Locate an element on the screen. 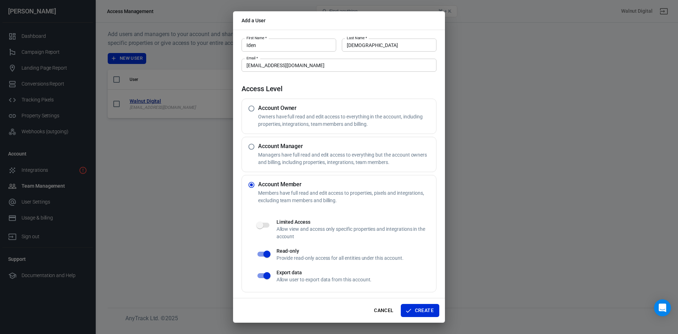 This screenshot has width=678, height=334. p: Allow view and access only specific properties and integrations in the account is located at coordinates (356, 233).